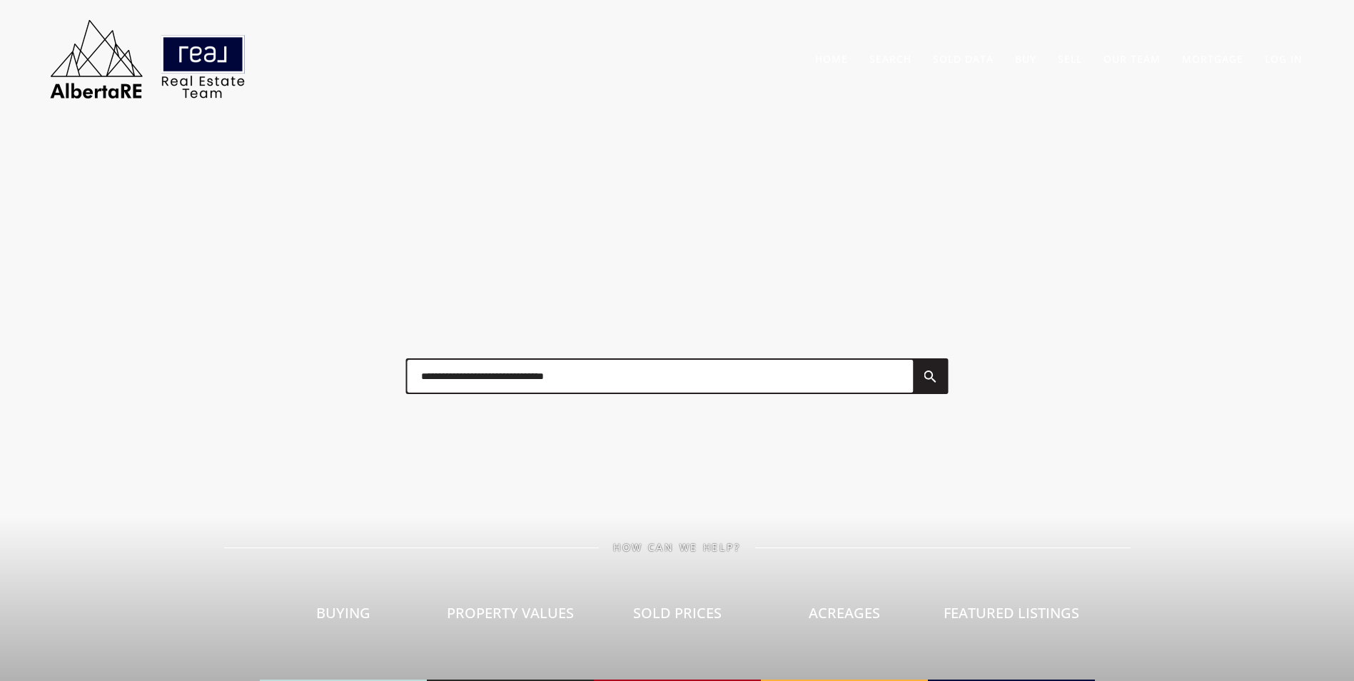 The image size is (1354, 681). Describe the element at coordinates (1284, 59) in the screenshot. I see `a: Log In` at that location.